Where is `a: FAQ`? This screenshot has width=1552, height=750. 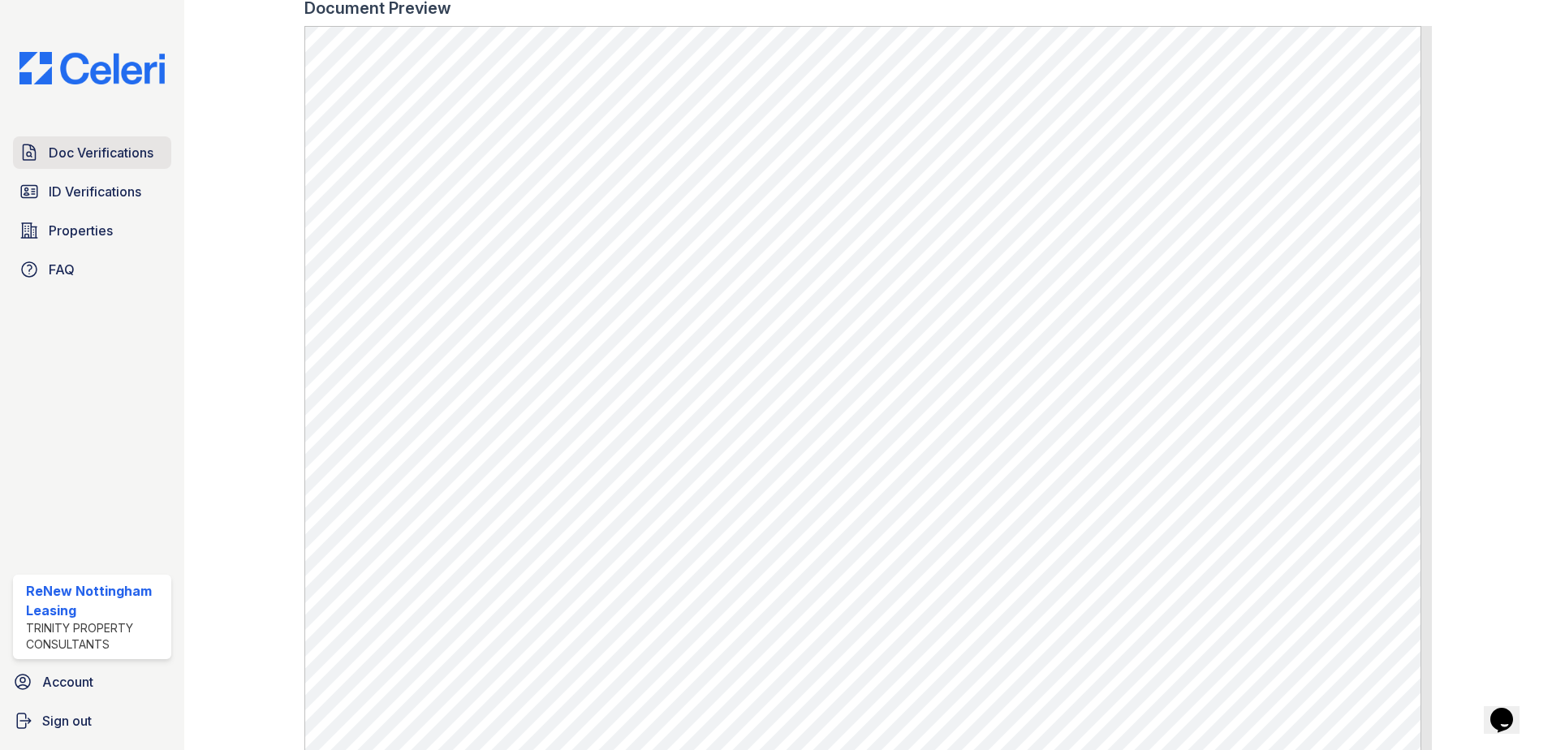 a: FAQ is located at coordinates (92, 269).